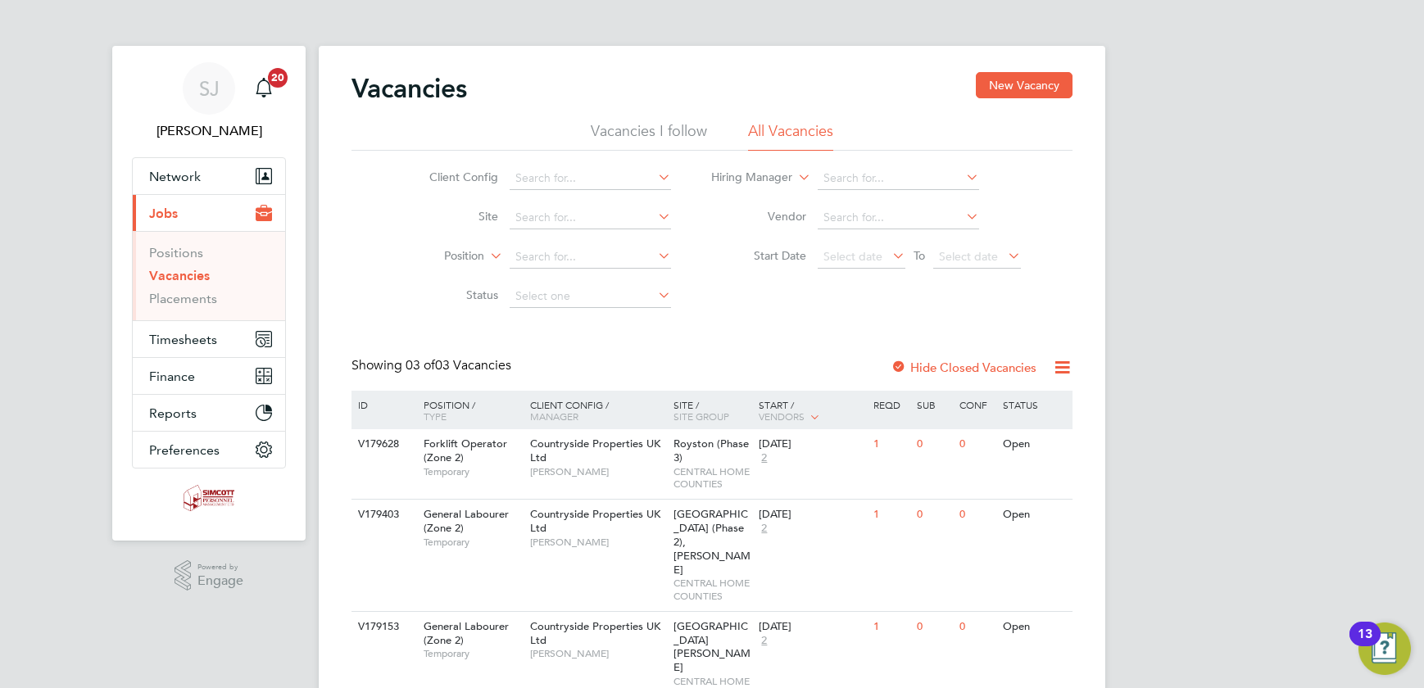 The image size is (1424, 688). I want to click on div: Conf, so click(977, 405).